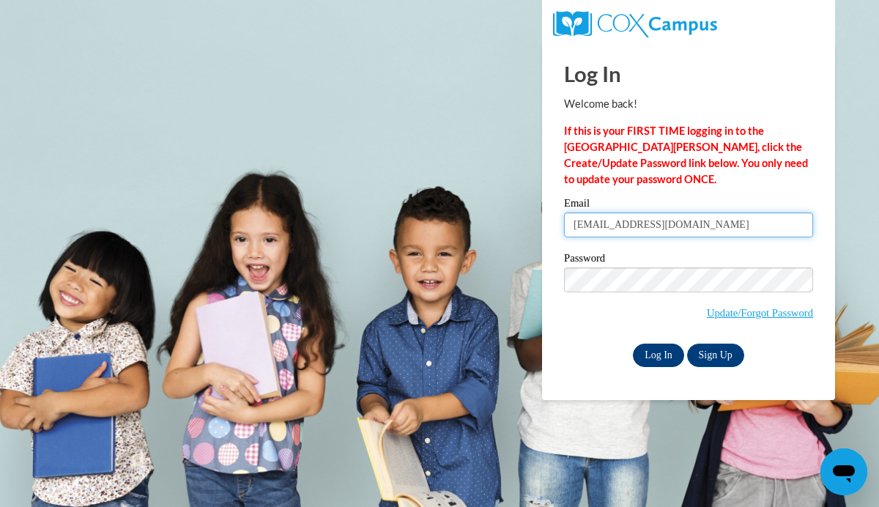 The image size is (879, 507). Describe the element at coordinates (688, 73) in the screenshot. I see `h1: Log In` at that location.